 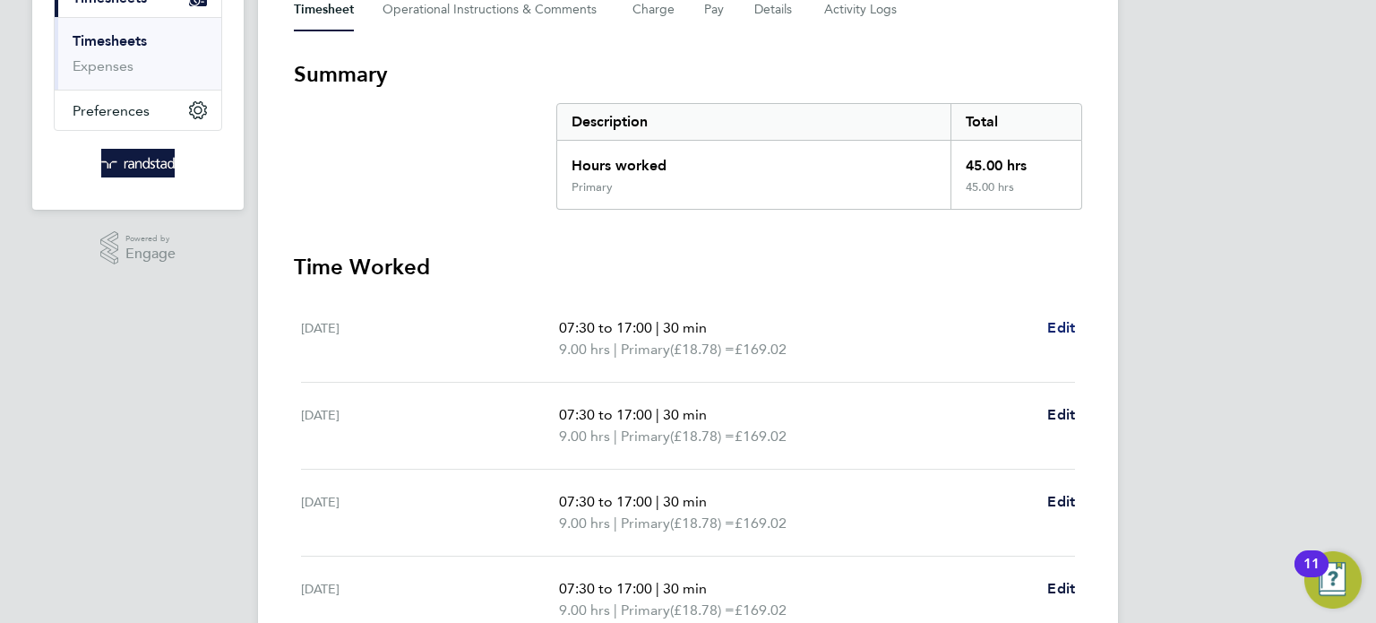 What do you see at coordinates (151, 254) in the screenshot?
I see `span: Engage` at bounding box center [151, 254].